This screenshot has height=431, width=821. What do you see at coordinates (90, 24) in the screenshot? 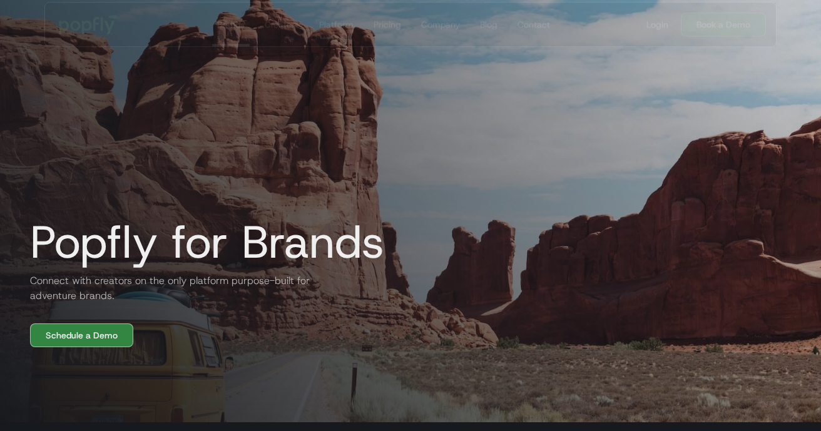
I see `a: home` at bounding box center [90, 24].